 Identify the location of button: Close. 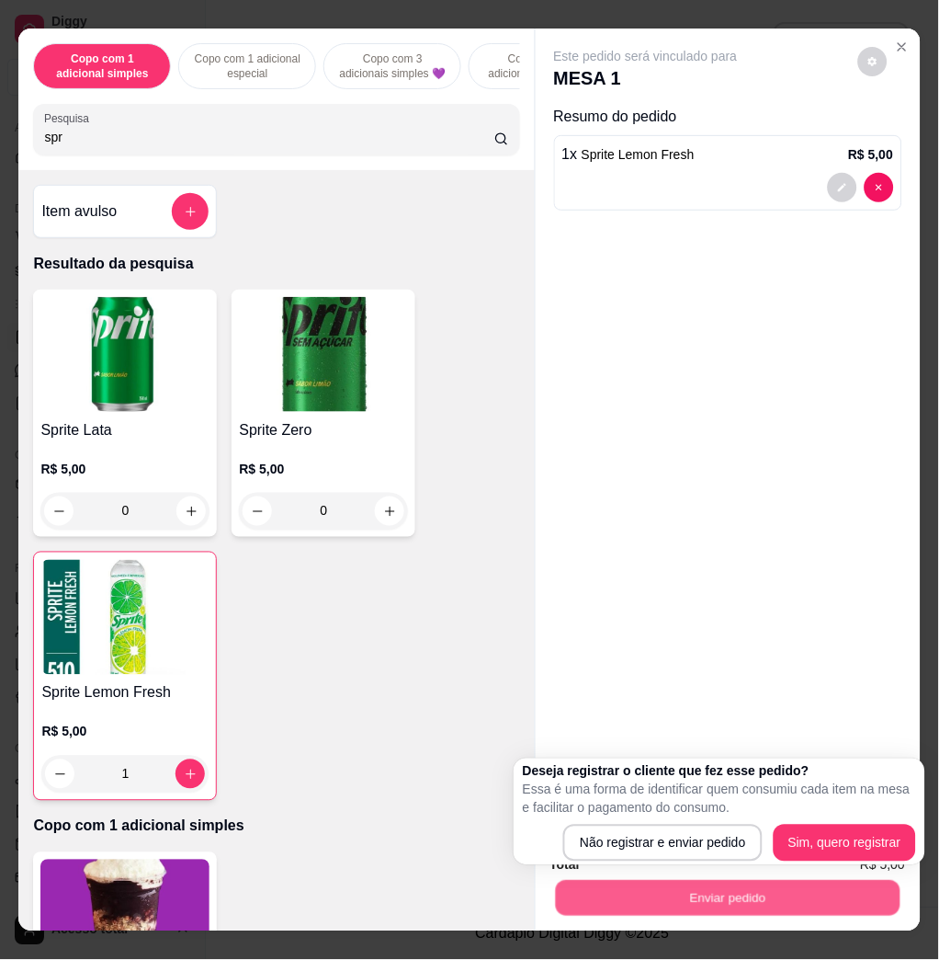
(903, 47).